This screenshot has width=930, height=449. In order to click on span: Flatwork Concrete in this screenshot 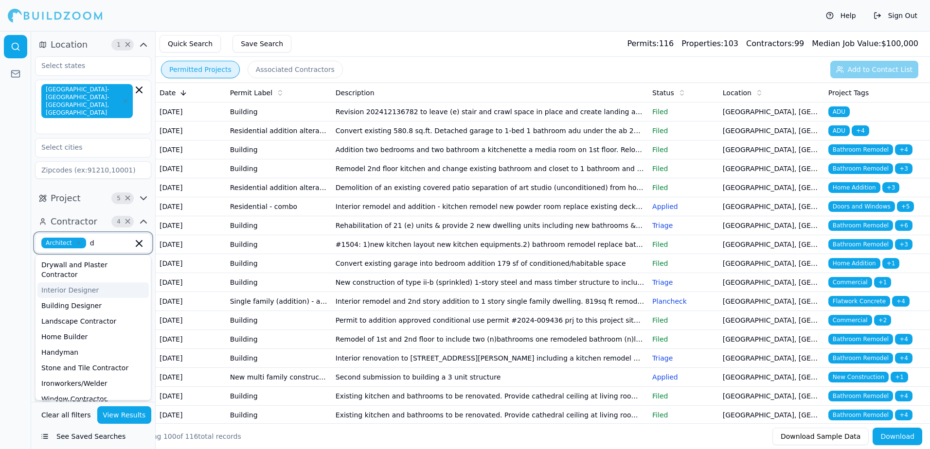, I will do `click(859, 301)`.